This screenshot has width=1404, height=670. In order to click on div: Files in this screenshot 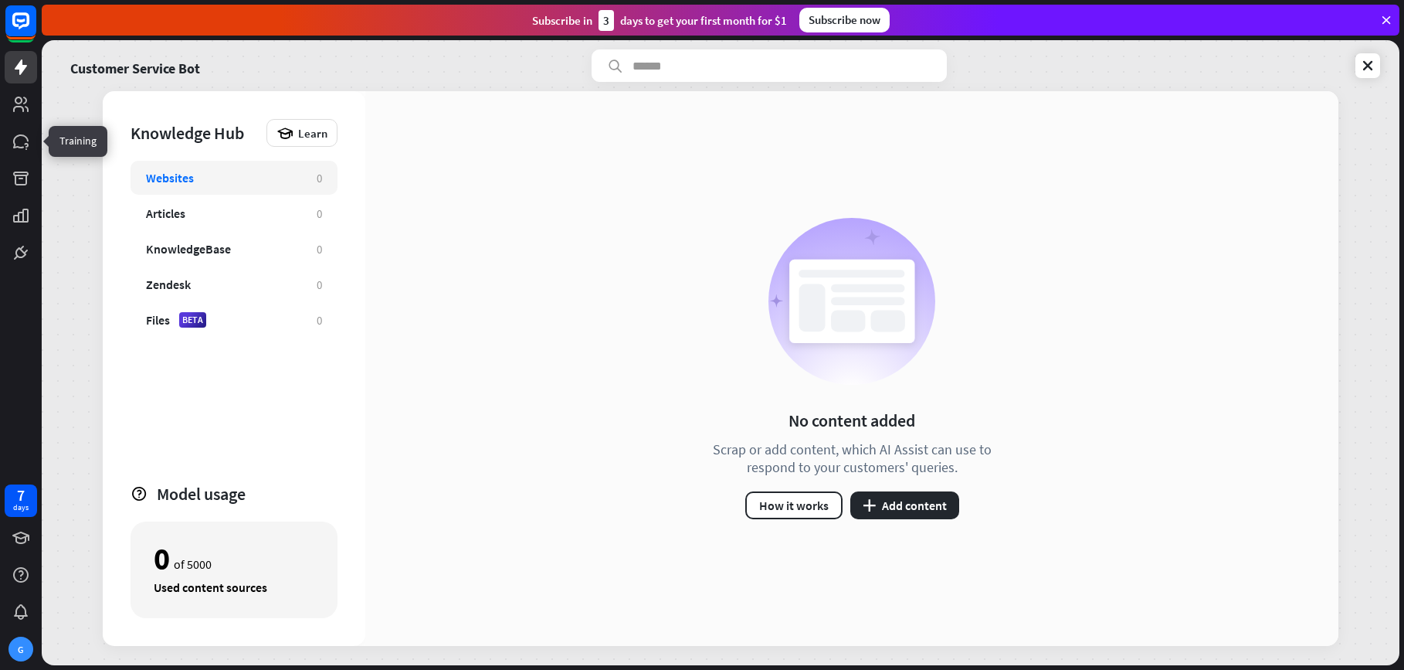, I will do `click(158, 320)`.